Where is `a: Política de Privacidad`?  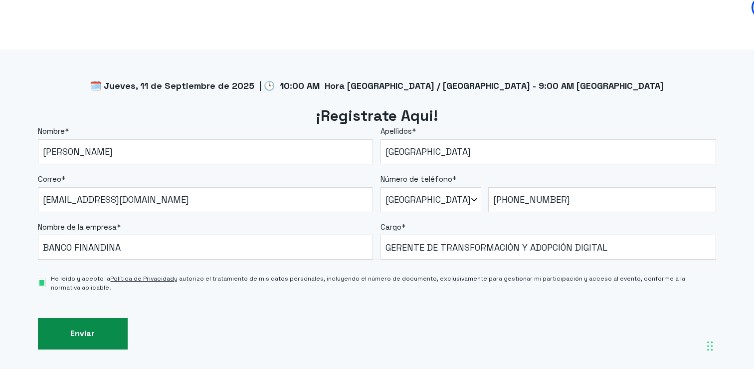 a: Política de Privacidad is located at coordinates (142, 278).